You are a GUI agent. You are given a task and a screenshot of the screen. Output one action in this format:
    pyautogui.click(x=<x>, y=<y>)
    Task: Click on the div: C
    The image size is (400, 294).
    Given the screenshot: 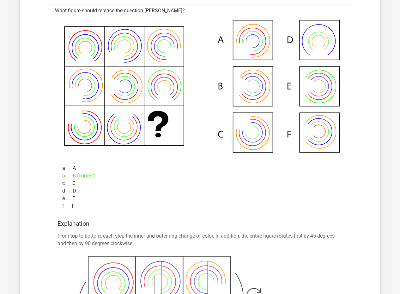 What is the action you would take?
    pyautogui.click(x=200, y=184)
    